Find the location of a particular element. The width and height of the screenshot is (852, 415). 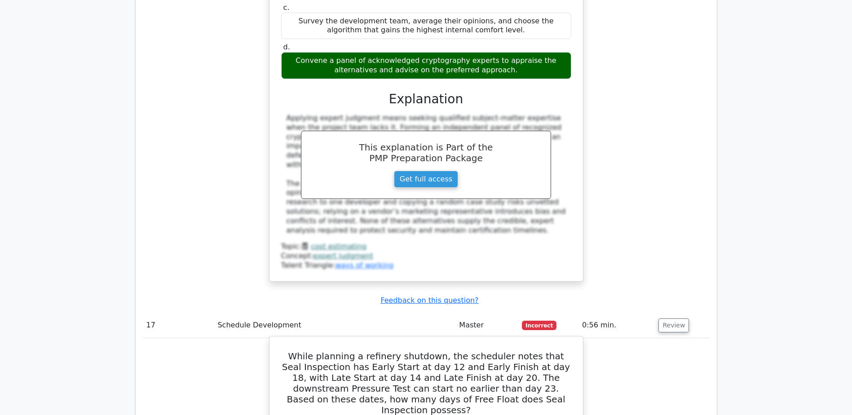

a: Feedback on this question? is located at coordinates (429, 300).